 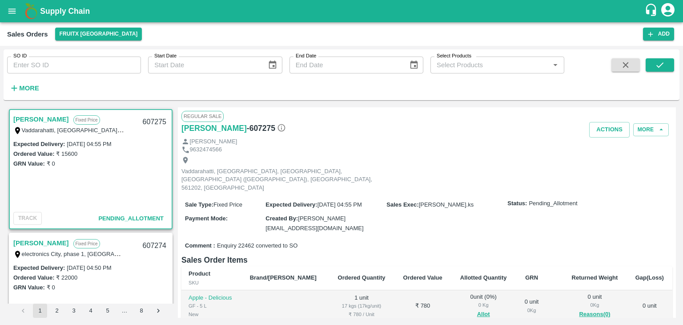 I want to click on div: 17 kgs (17kg/unit), so click(x=362, y=306).